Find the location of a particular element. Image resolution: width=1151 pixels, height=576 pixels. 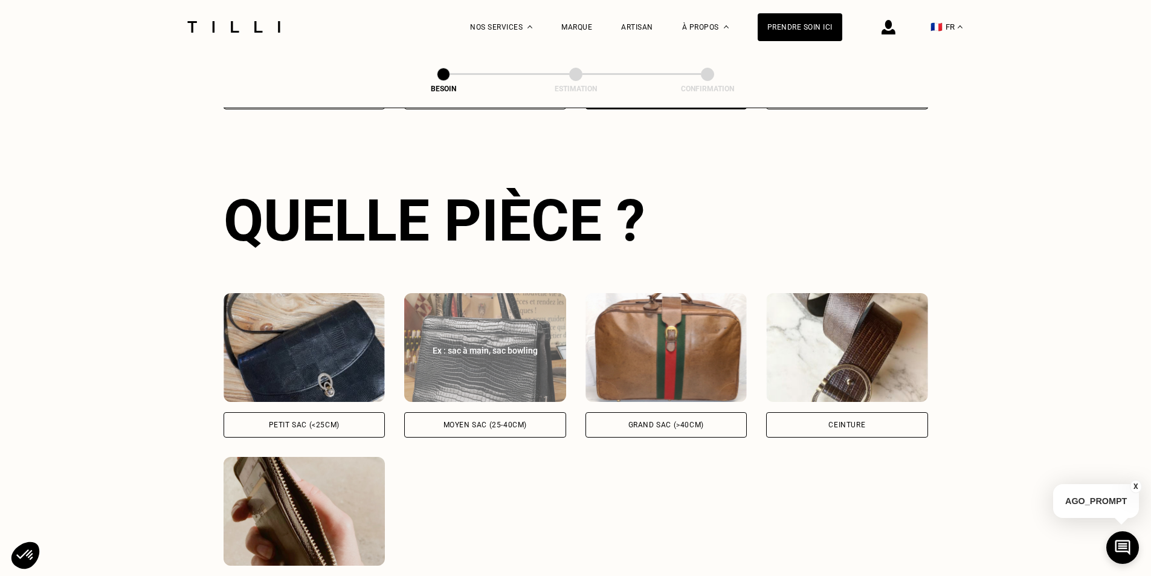

img: icône connexion is located at coordinates (888, 27).